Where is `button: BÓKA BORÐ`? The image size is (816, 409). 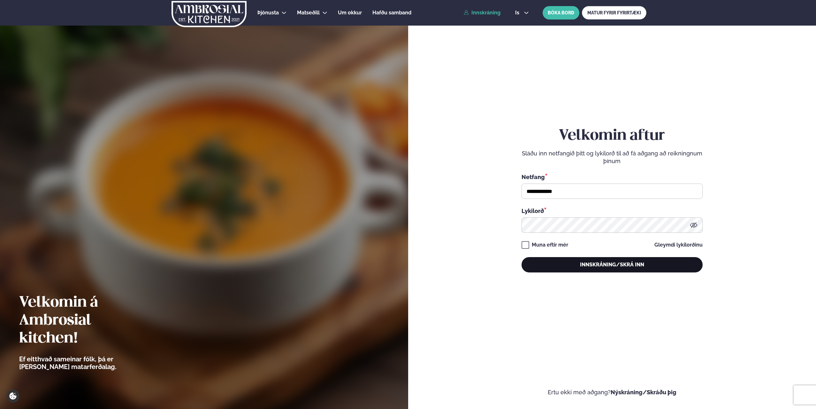 button: BÓKA BORÐ is located at coordinates (561, 13).